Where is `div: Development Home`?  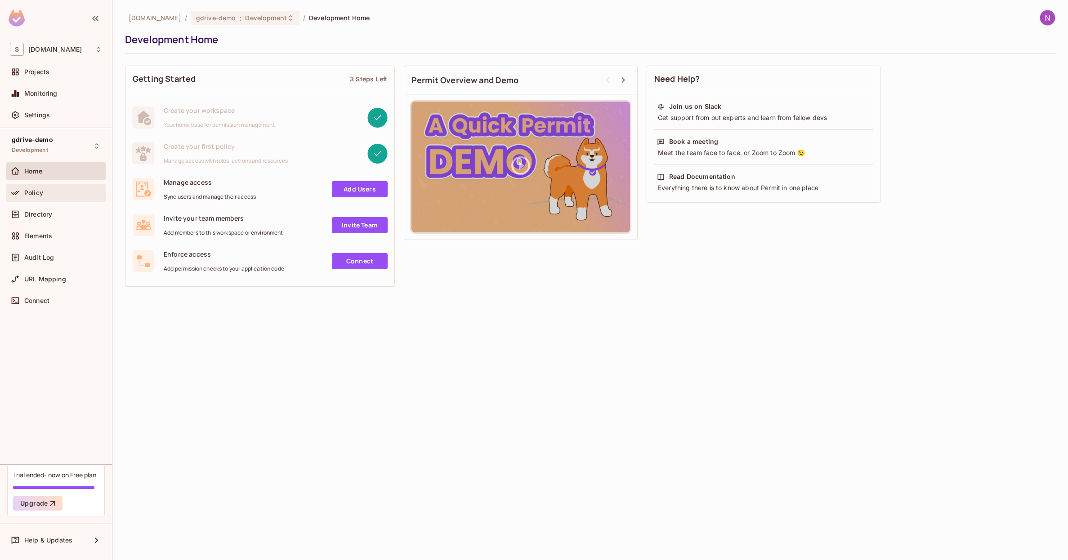
div: Development Home is located at coordinates (588, 40).